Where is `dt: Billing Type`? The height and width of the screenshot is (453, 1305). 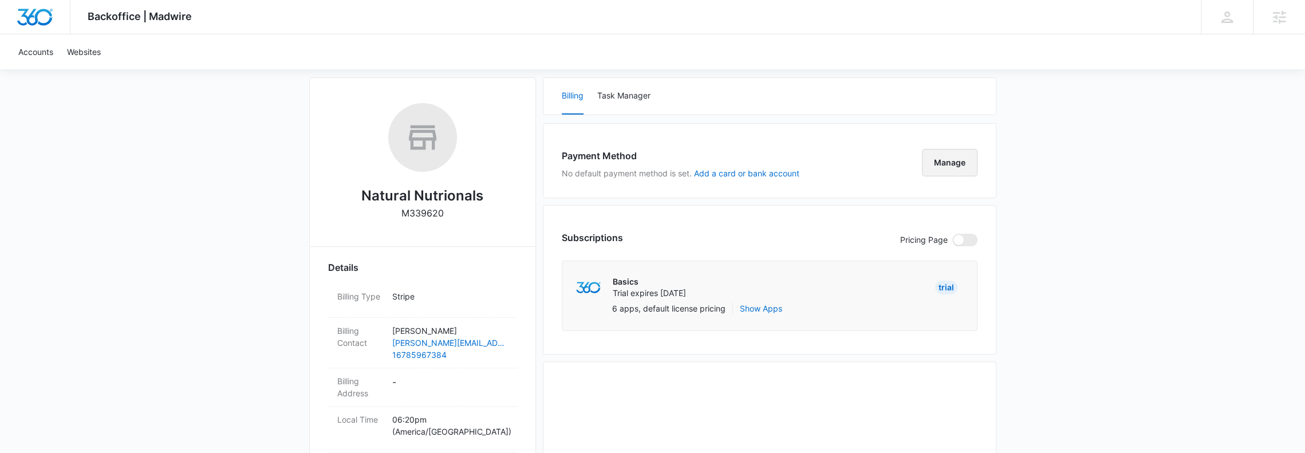 dt: Billing Type is located at coordinates (360, 296).